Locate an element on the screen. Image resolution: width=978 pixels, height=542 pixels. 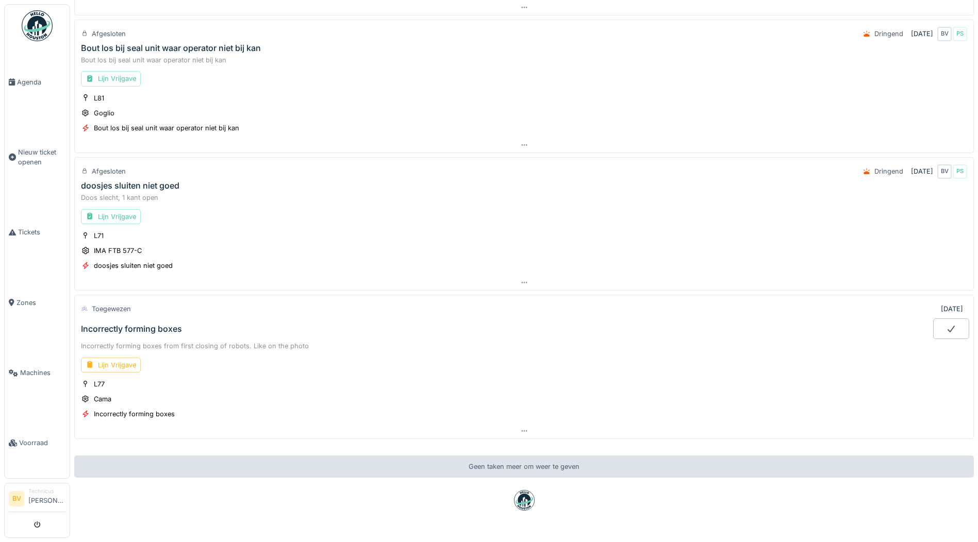
img: Badge_color-CXgf-gQk.svg is located at coordinates (37, 26).